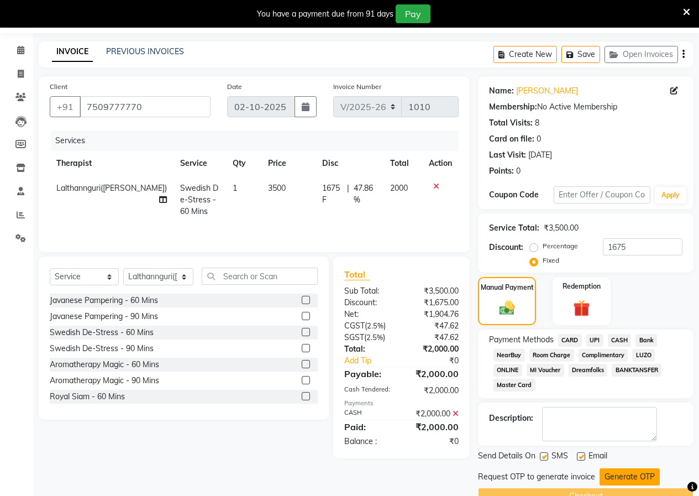 Image resolution: width=699 pixels, height=496 pixels. Describe the element at coordinates (59, 87) in the screenshot. I see `label: Client` at that location.